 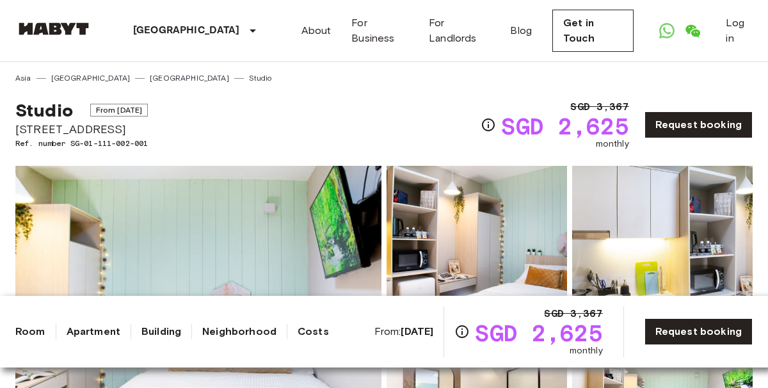 I want to click on a: Open WhatsApp, so click(x=667, y=31).